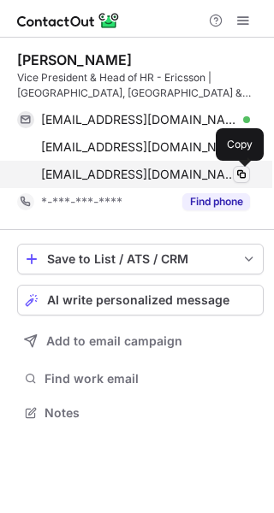 The height and width of the screenshot is (513, 274). I want to click on span: Find work email, so click(150, 379).